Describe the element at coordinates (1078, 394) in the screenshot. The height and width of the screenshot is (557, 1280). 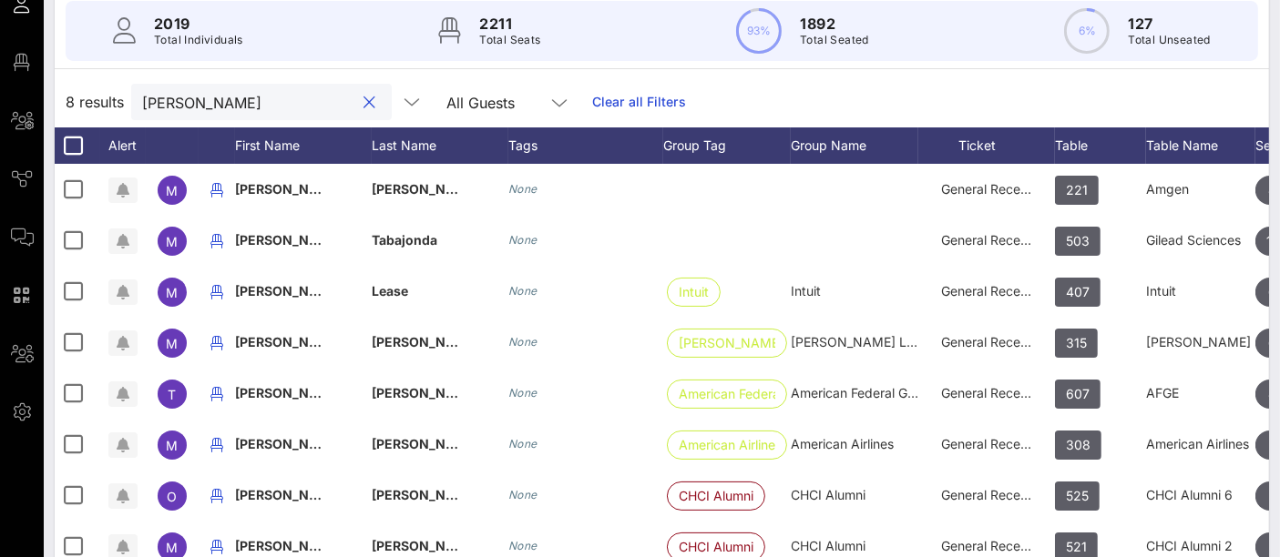
I see `span: 607` at that location.